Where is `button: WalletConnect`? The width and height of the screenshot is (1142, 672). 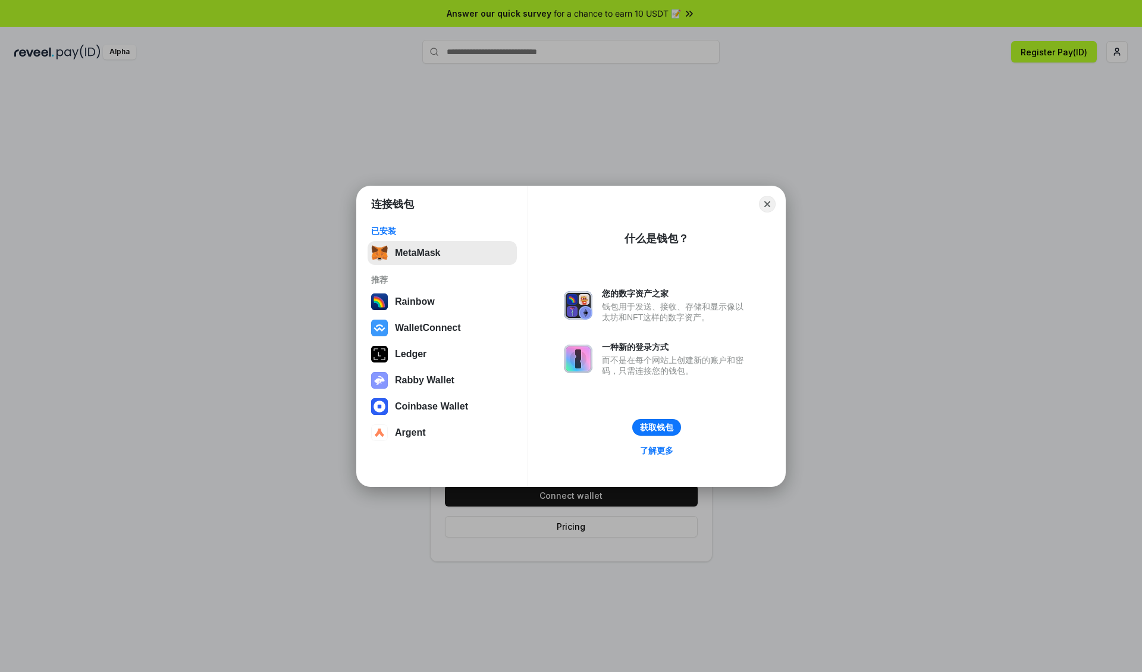
button: WalletConnect is located at coordinates (442, 328).